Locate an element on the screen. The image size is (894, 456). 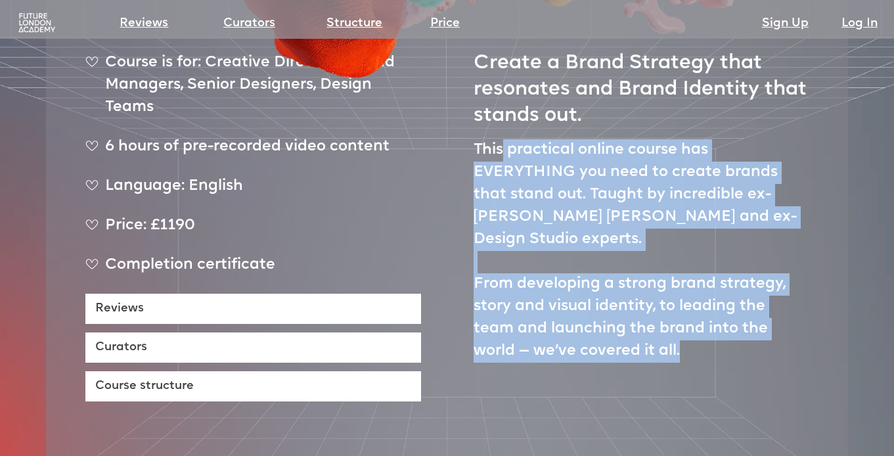
a: Structure is located at coordinates (354, 24).